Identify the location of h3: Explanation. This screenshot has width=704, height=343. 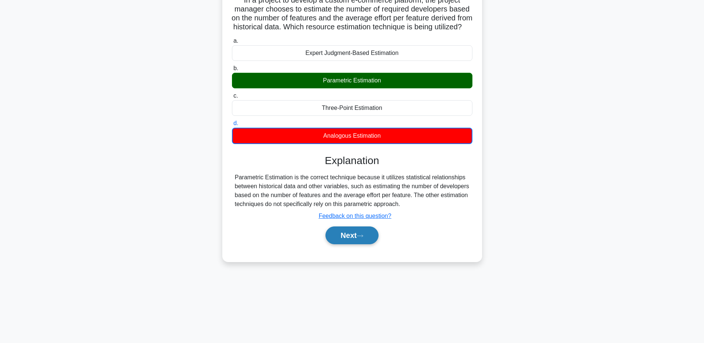
(352, 161).